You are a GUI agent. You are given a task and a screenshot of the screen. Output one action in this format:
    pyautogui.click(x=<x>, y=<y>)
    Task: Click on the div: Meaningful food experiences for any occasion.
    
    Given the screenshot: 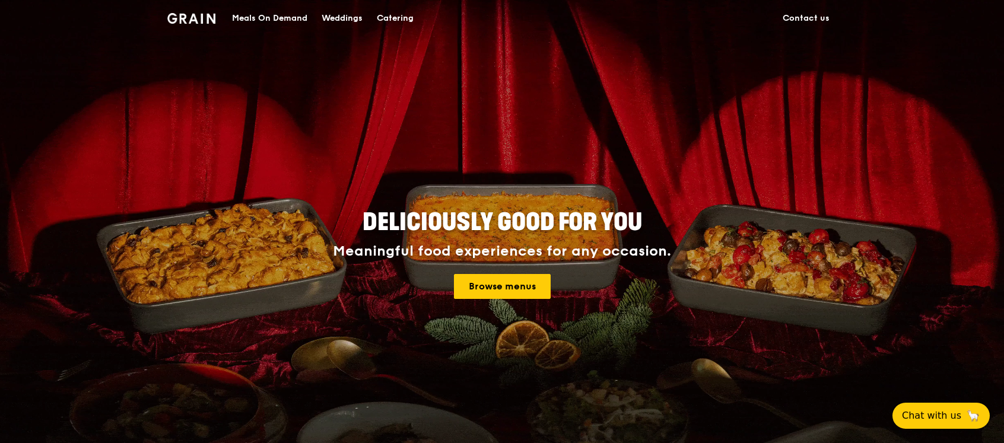 What is the action you would take?
    pyautogui.click(x=502, y=252)
    